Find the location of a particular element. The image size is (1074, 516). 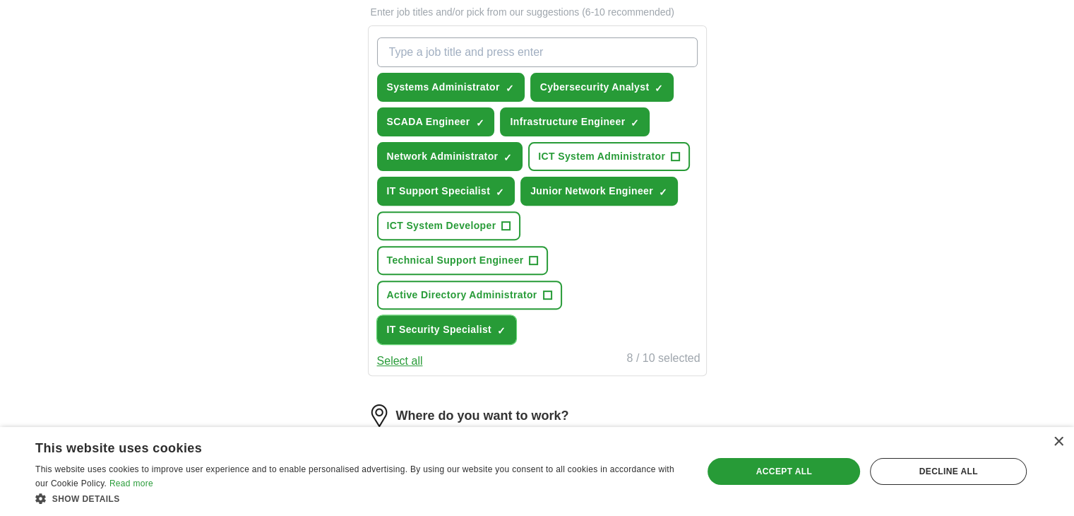

span: Technical Support Engineer is located at coordinates (456, 260).